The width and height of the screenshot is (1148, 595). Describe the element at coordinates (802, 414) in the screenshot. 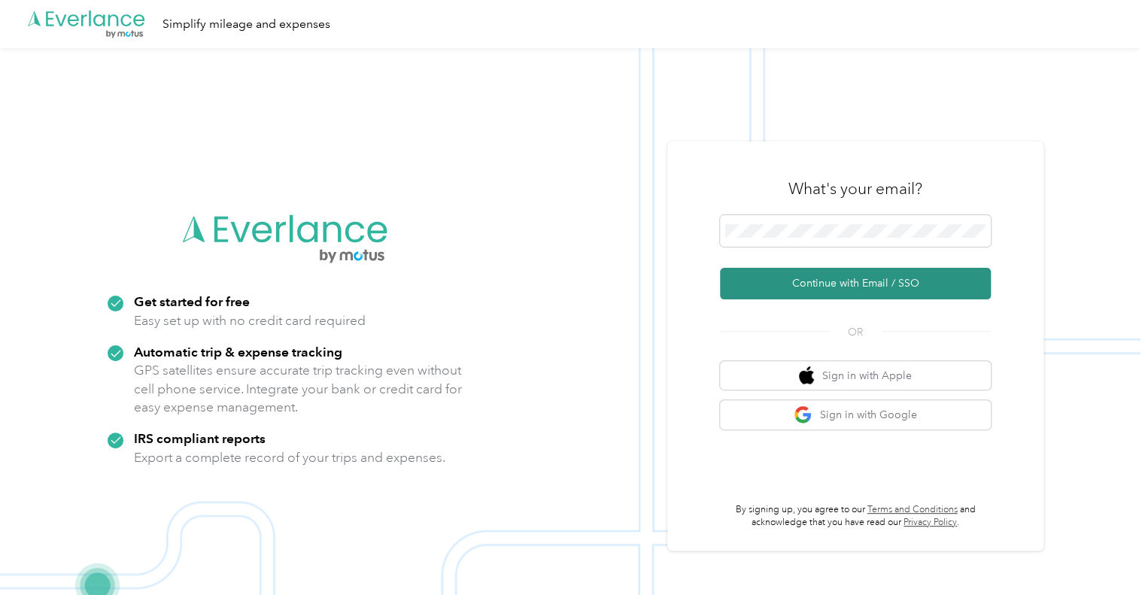

I see `img: google logo` at that location.